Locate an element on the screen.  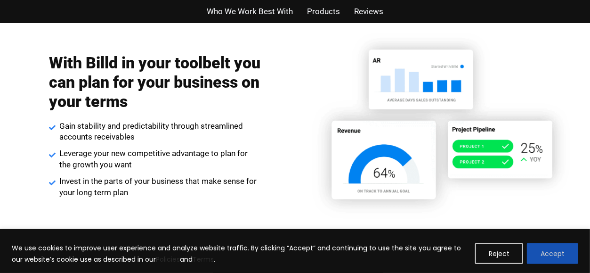
a: Products is located at coordinates (323, 11).